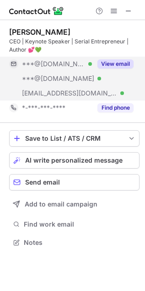  Describe the element at coordinates (79, 224) in the screenshot. I see `span: Find work email` at that location.